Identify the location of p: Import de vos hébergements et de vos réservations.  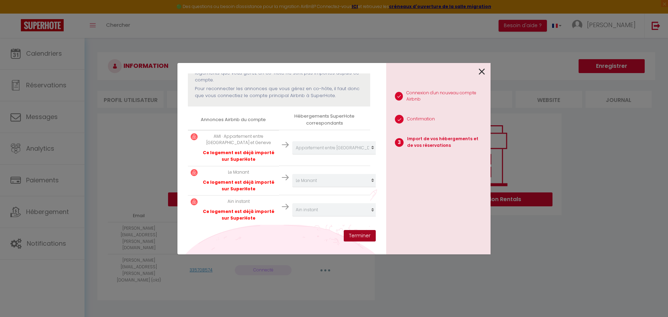
(446, 142).